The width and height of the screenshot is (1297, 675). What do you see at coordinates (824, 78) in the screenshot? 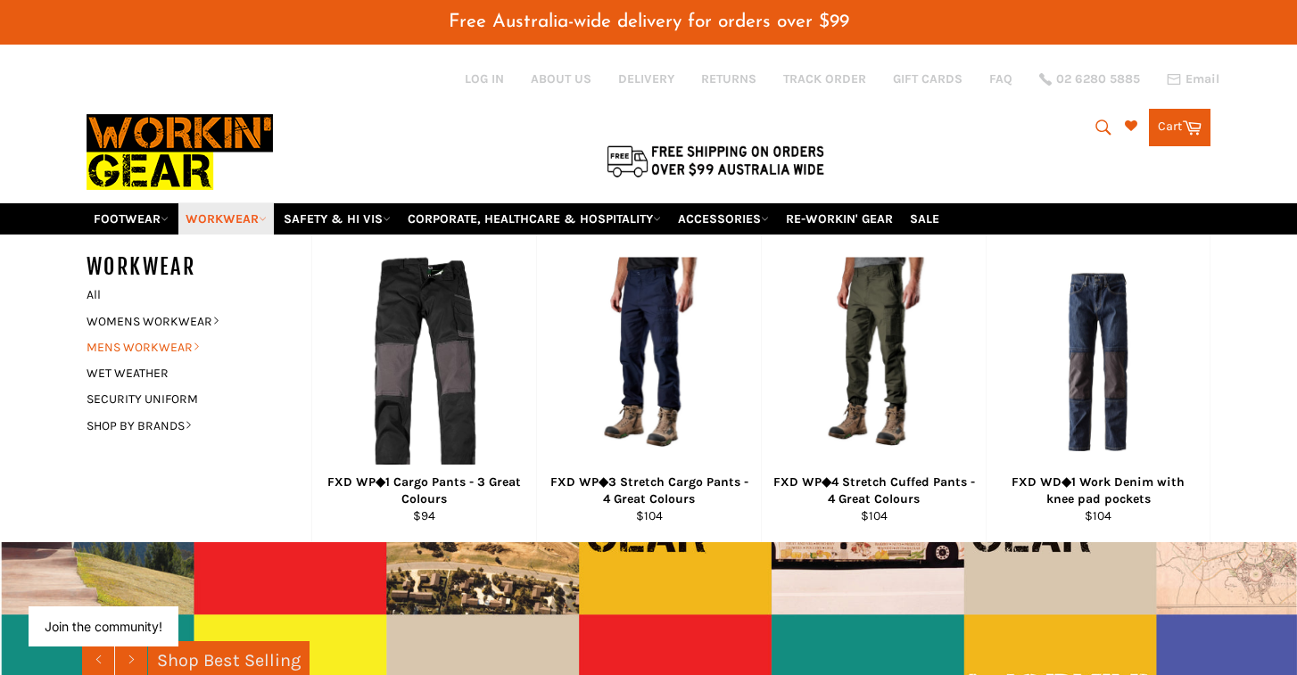
I see `a: TRACK ORDER` at bounding box center [824, 78].